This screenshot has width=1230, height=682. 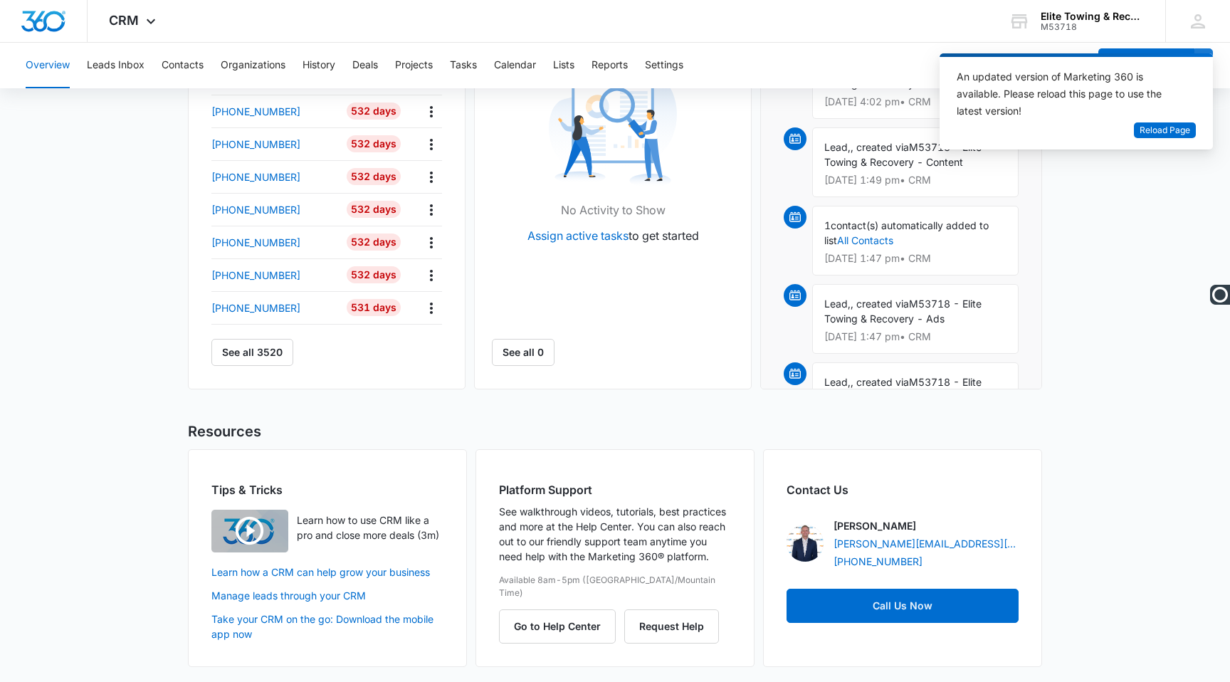 I want to click on p: See walkthrough videos, tutorials, best practices and more at the Help Center. You can also reach..., so click(x=615, y=534).